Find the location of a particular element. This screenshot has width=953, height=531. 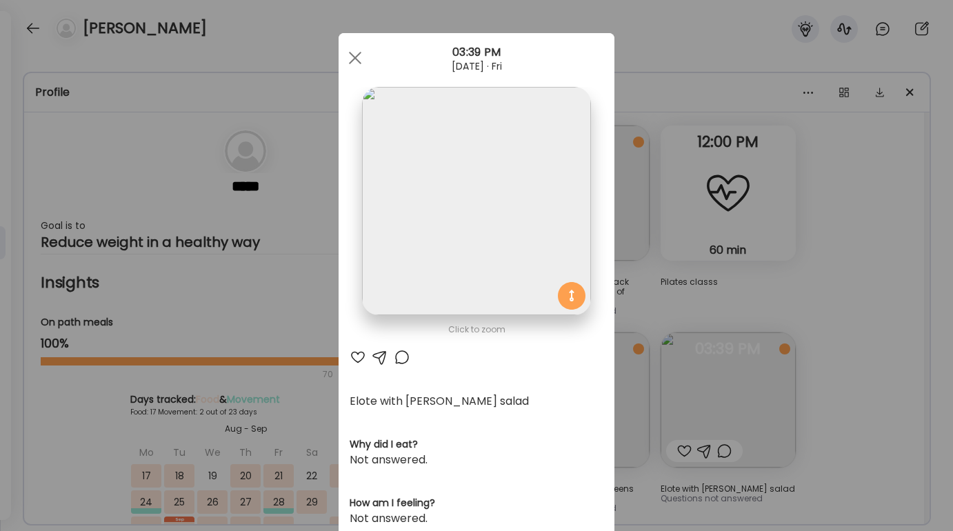

h3: How am I feeling? is located at coordinates (476, 502).